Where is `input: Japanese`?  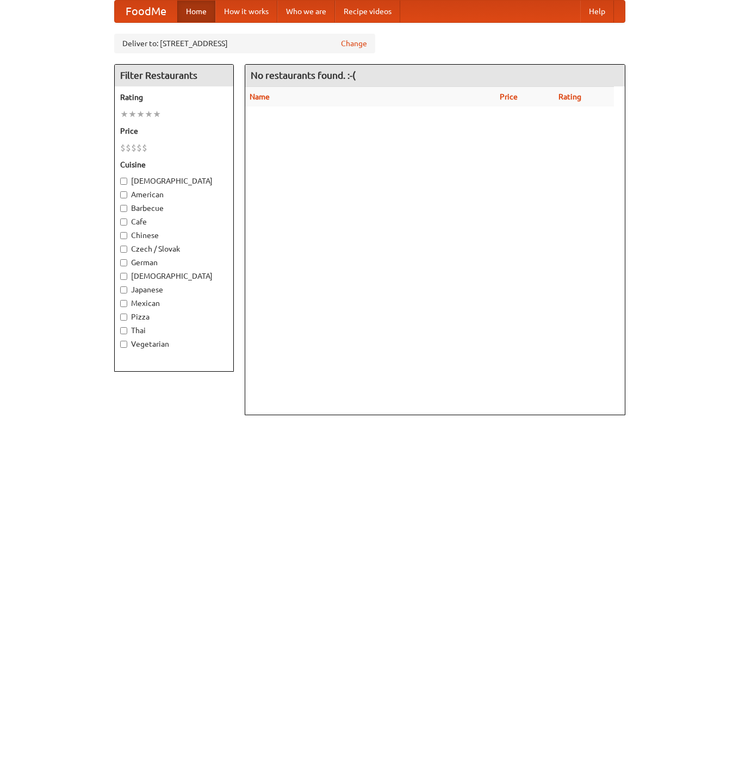
input: Japanese is located at coordinates (123, 290).